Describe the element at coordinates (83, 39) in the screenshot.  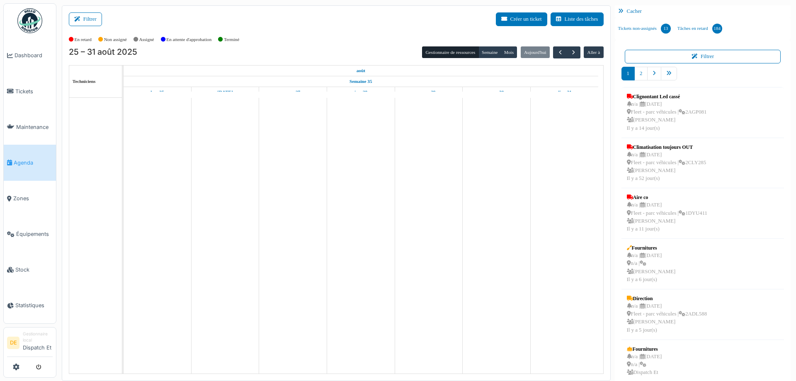
I see `label: En retard` at that location.